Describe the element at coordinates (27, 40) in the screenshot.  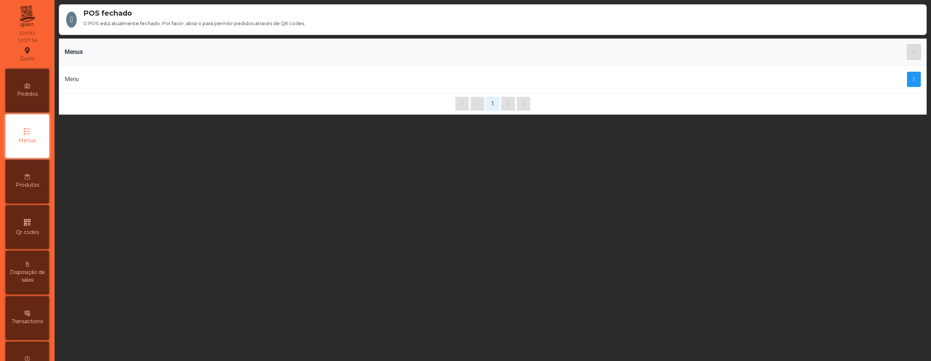
I see `div: 10:57:16` at that location.